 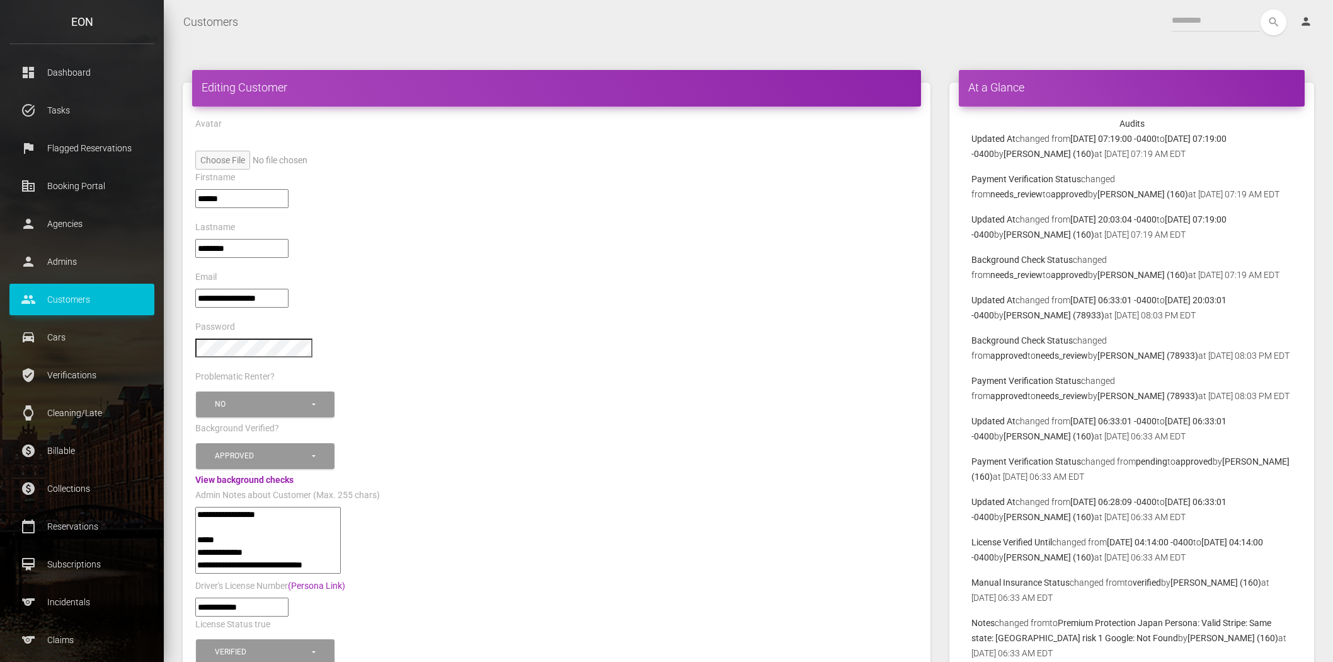 What do you see at coordinates (82, 299) in the screenshot?
I see `a: people Customers` at bounding box center [82, 299].